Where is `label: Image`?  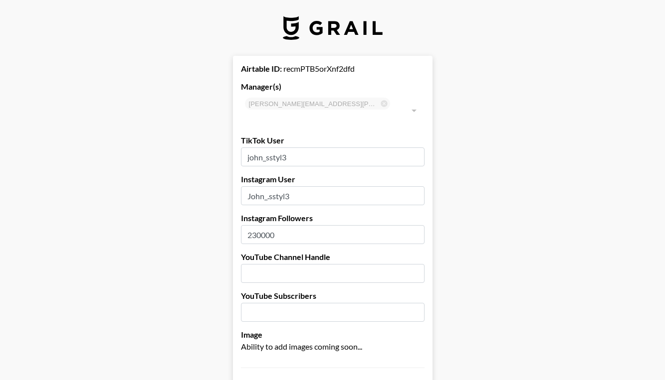
label: Image is located at coordinates (333, 335).